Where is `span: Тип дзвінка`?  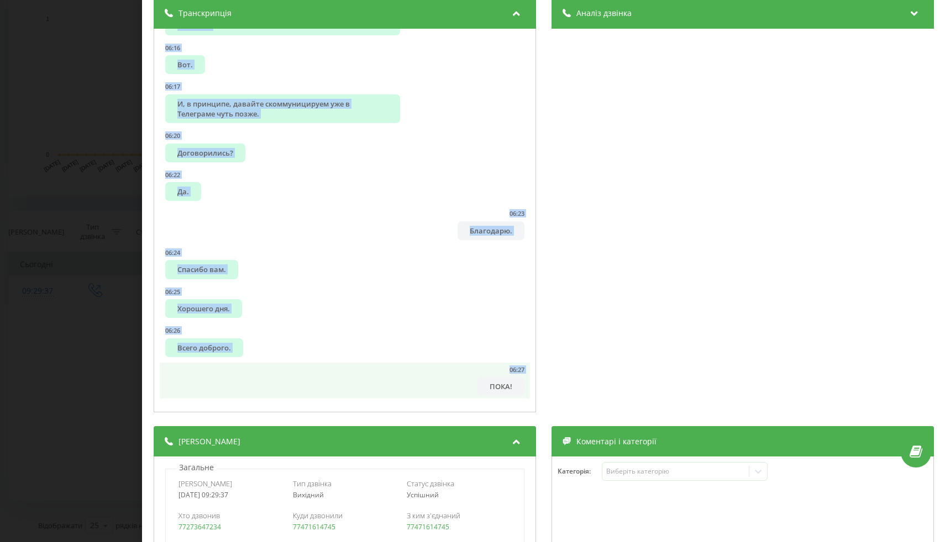
span: Тип дзвінка is located at coordinates (312, 484).